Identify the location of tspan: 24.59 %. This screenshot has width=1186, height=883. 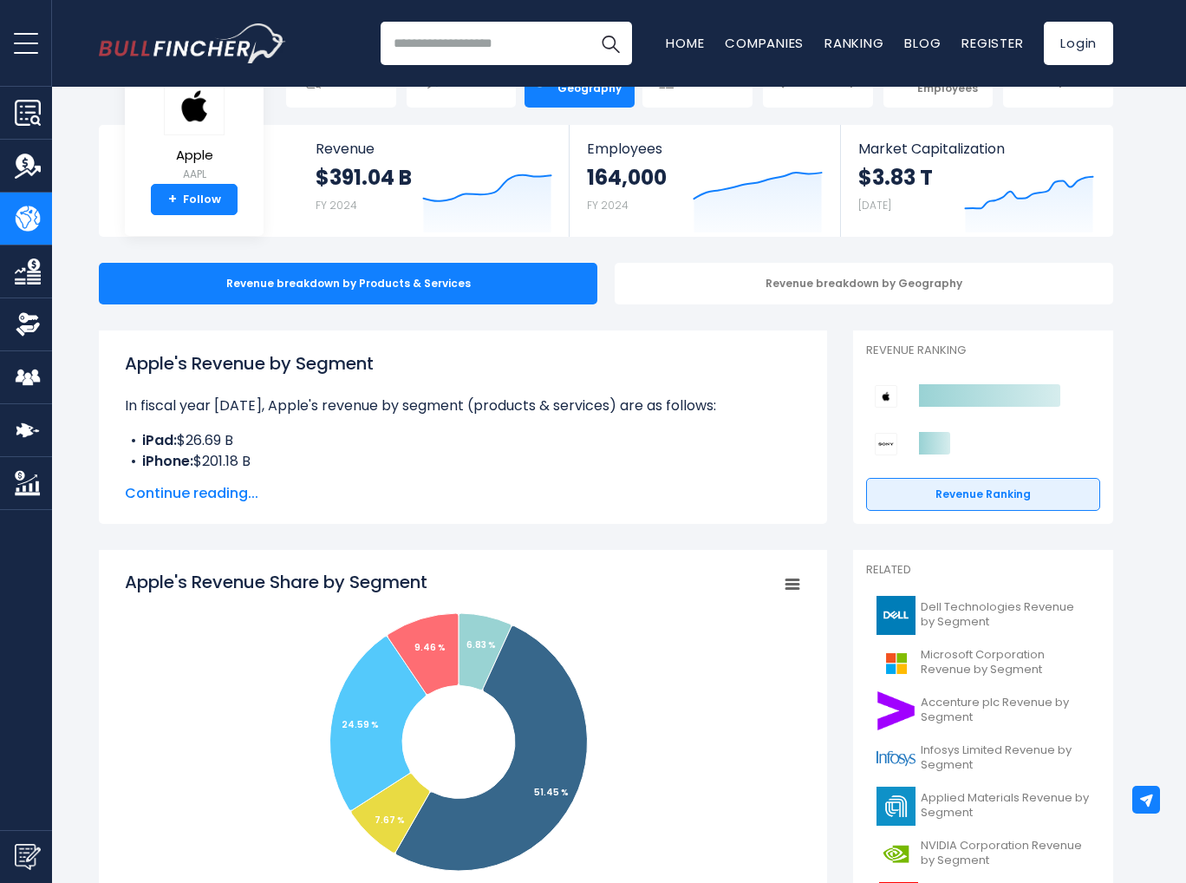
(360, 724).